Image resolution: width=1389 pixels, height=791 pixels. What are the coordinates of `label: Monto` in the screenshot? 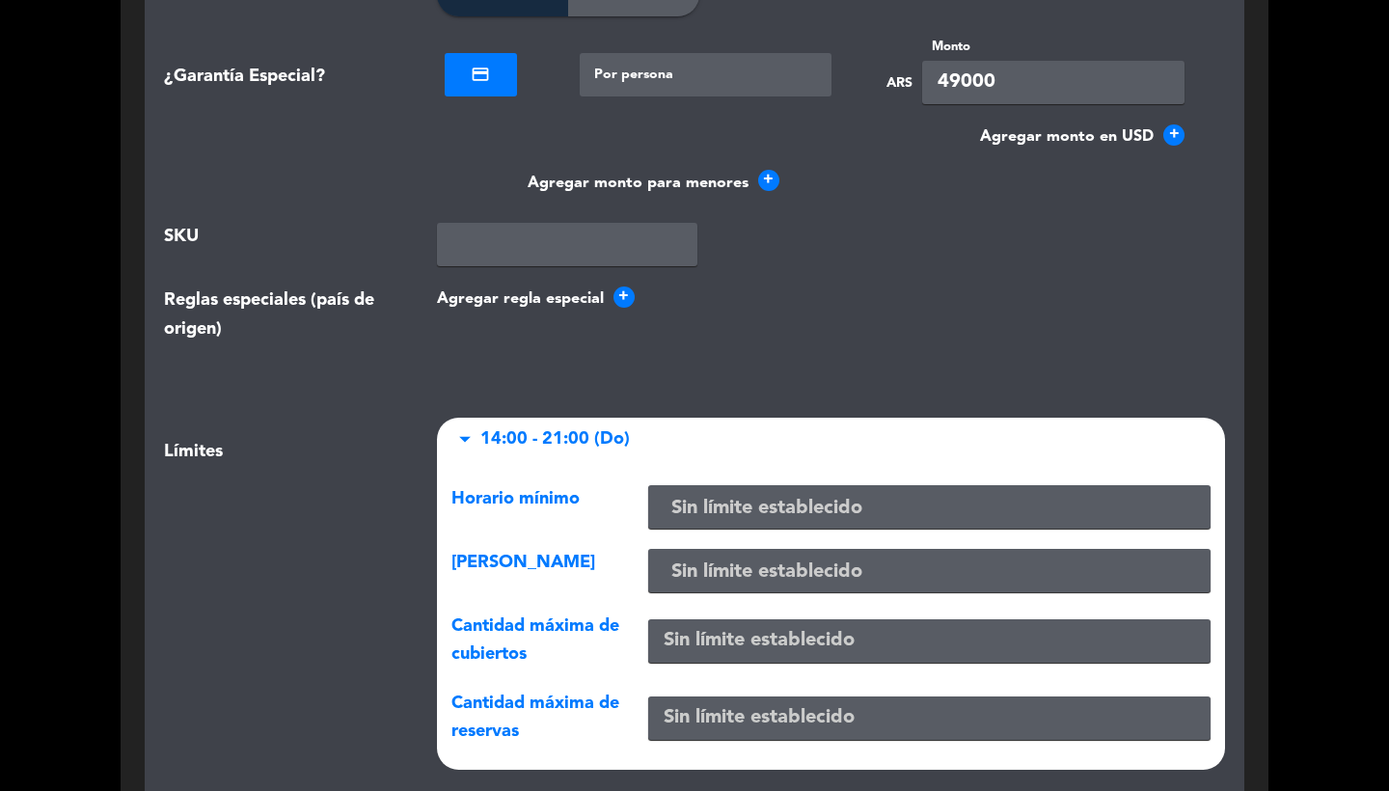 It's located at (1053, 46).